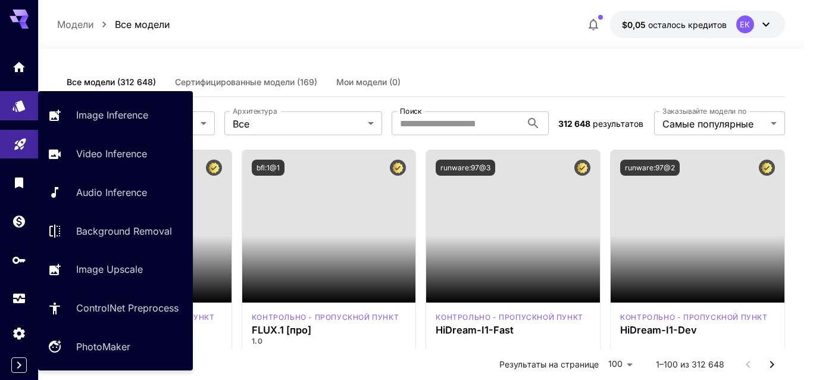 The height and width of the screenshot is (380, 813). What do you see at coordinates (411, 111) in the screenshot?
I see `ya-tr-span: Поиск` at bounding box center [411, 111].